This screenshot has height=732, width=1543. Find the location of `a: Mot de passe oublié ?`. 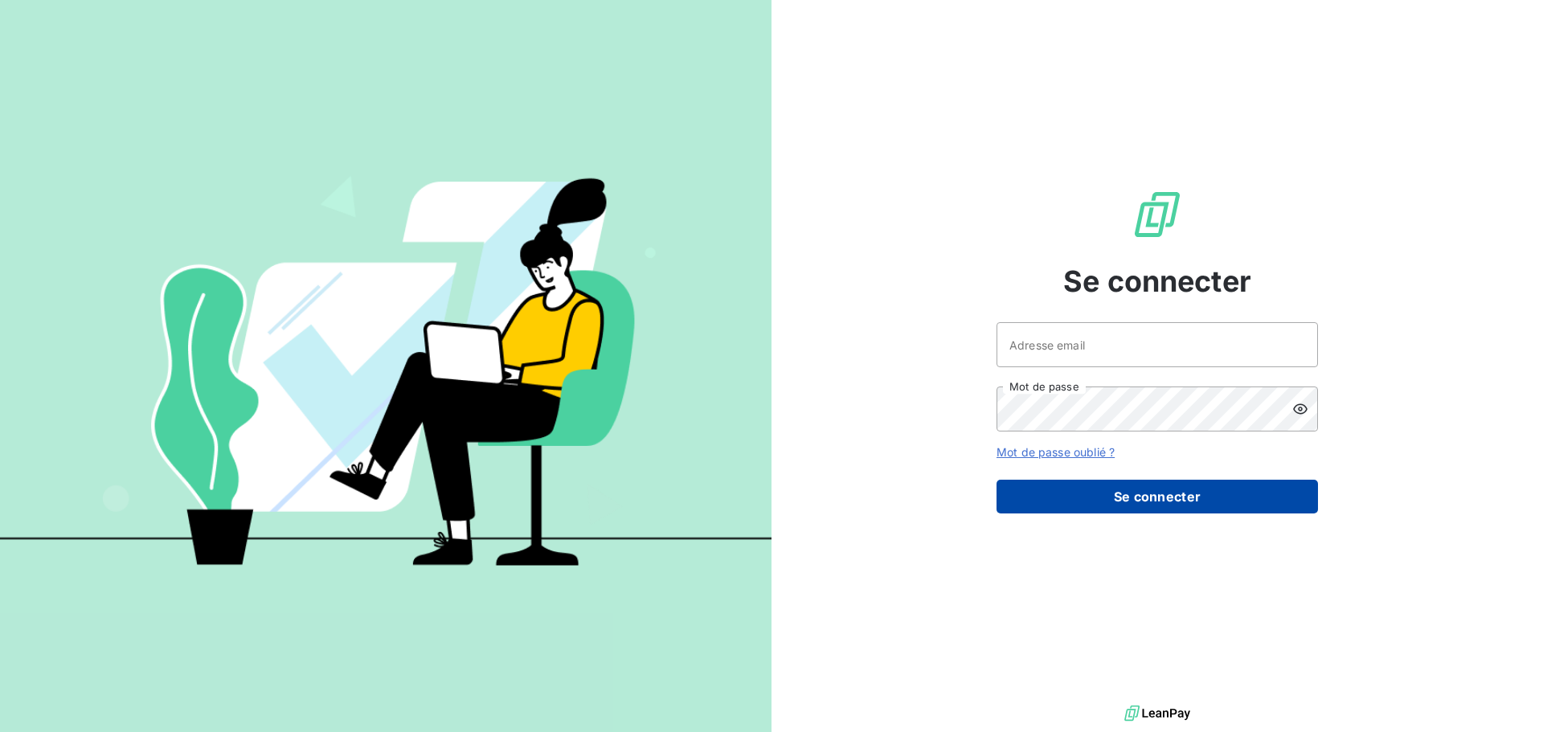

a: Mot de passe oublié ? is located at coordinates (1055, 452).